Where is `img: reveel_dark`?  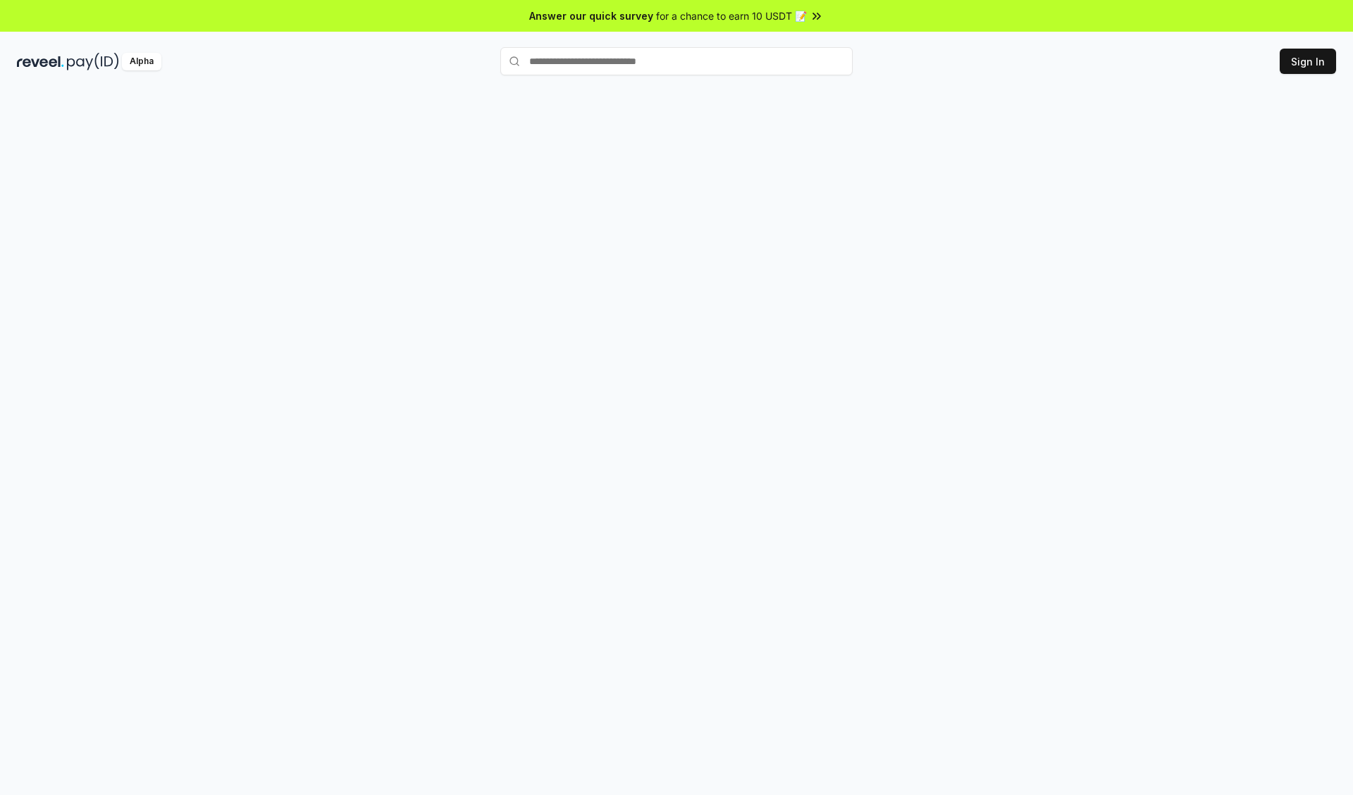
img: reveel_dark is located at coordinates (40, 61).